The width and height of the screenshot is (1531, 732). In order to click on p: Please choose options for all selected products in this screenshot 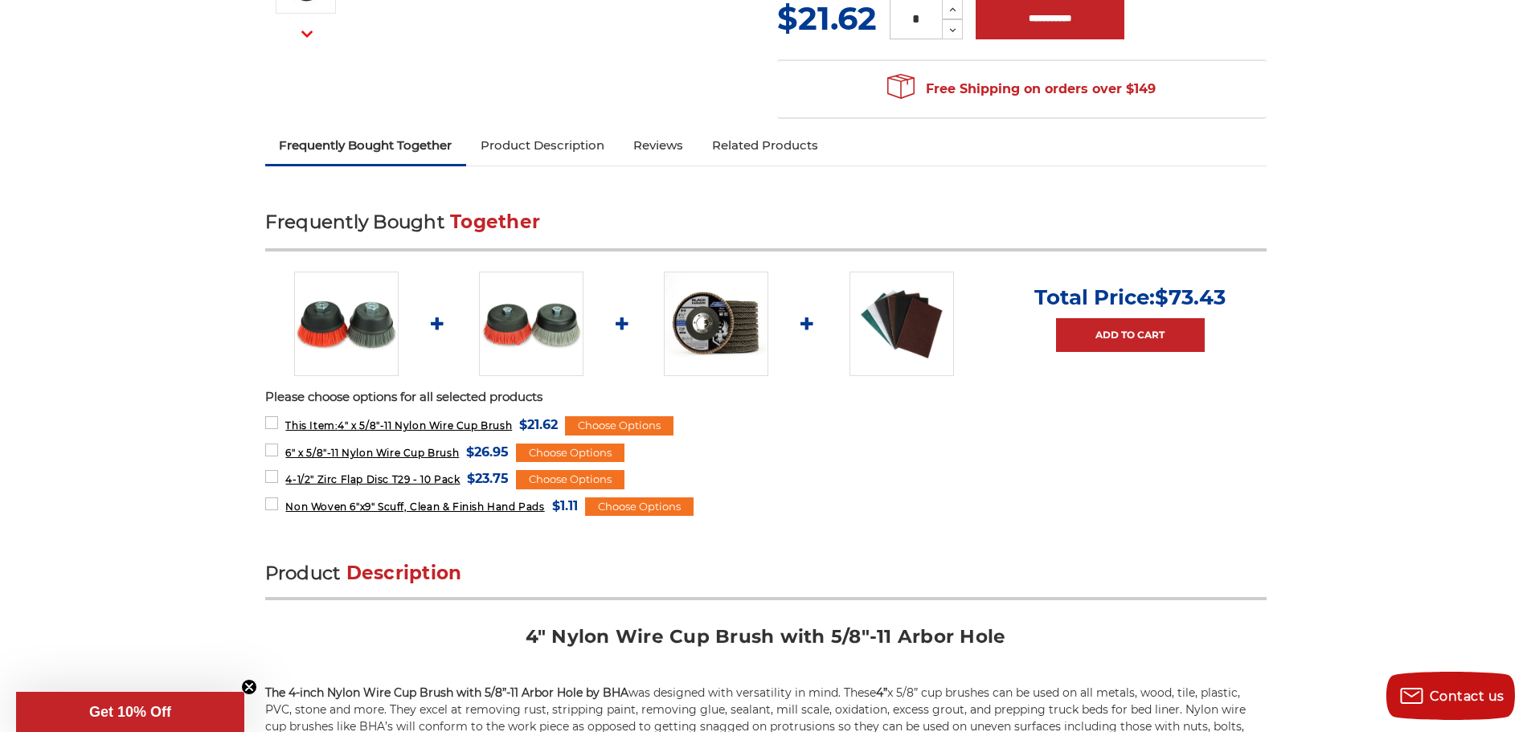, I will do `click(766, 397)`.